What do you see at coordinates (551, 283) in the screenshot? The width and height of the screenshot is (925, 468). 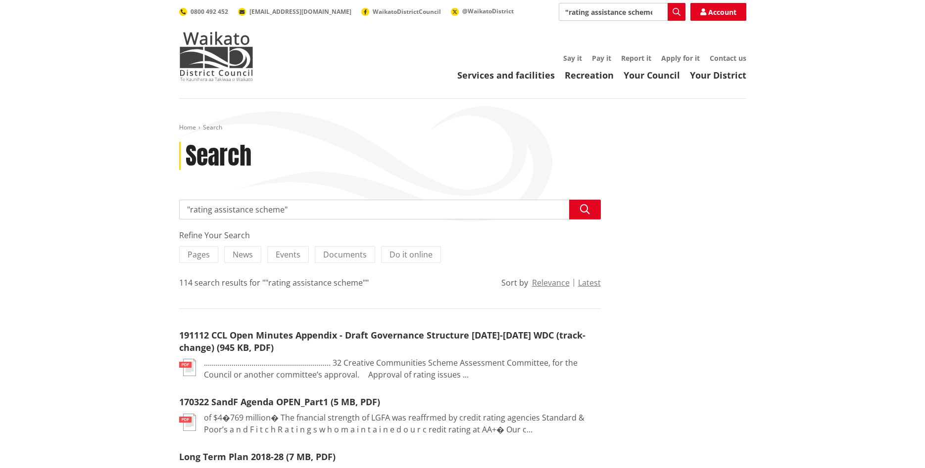 I see `button: Relevance` at bounding box center [551, 283].